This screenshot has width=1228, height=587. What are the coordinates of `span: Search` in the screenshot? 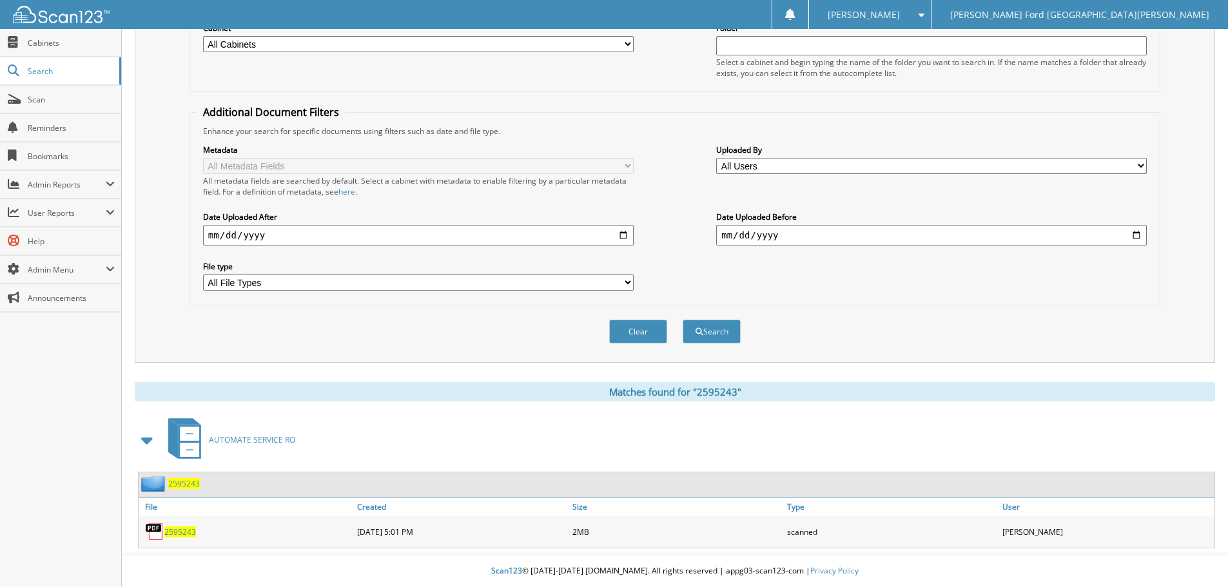 It's located at (70, 71).